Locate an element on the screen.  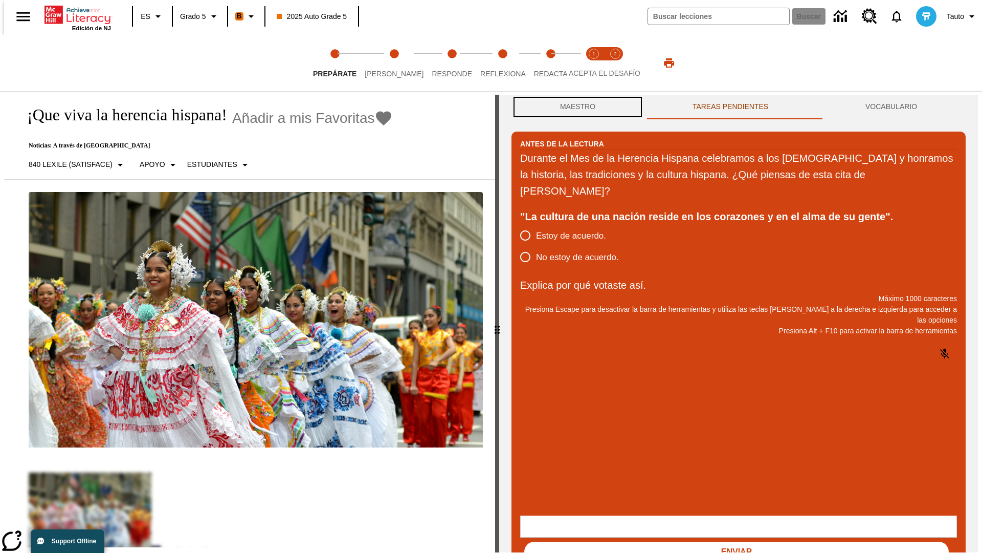
button: Abrir el menú lateral is located at coordinates (23, 16).